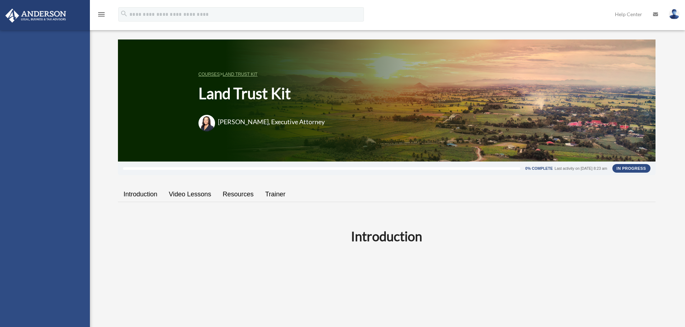 The width and height of the screenshot is (685, 327). Describe the element at coordinates (674, 14) in the screenshot. I see `img: User Pic` at that location.